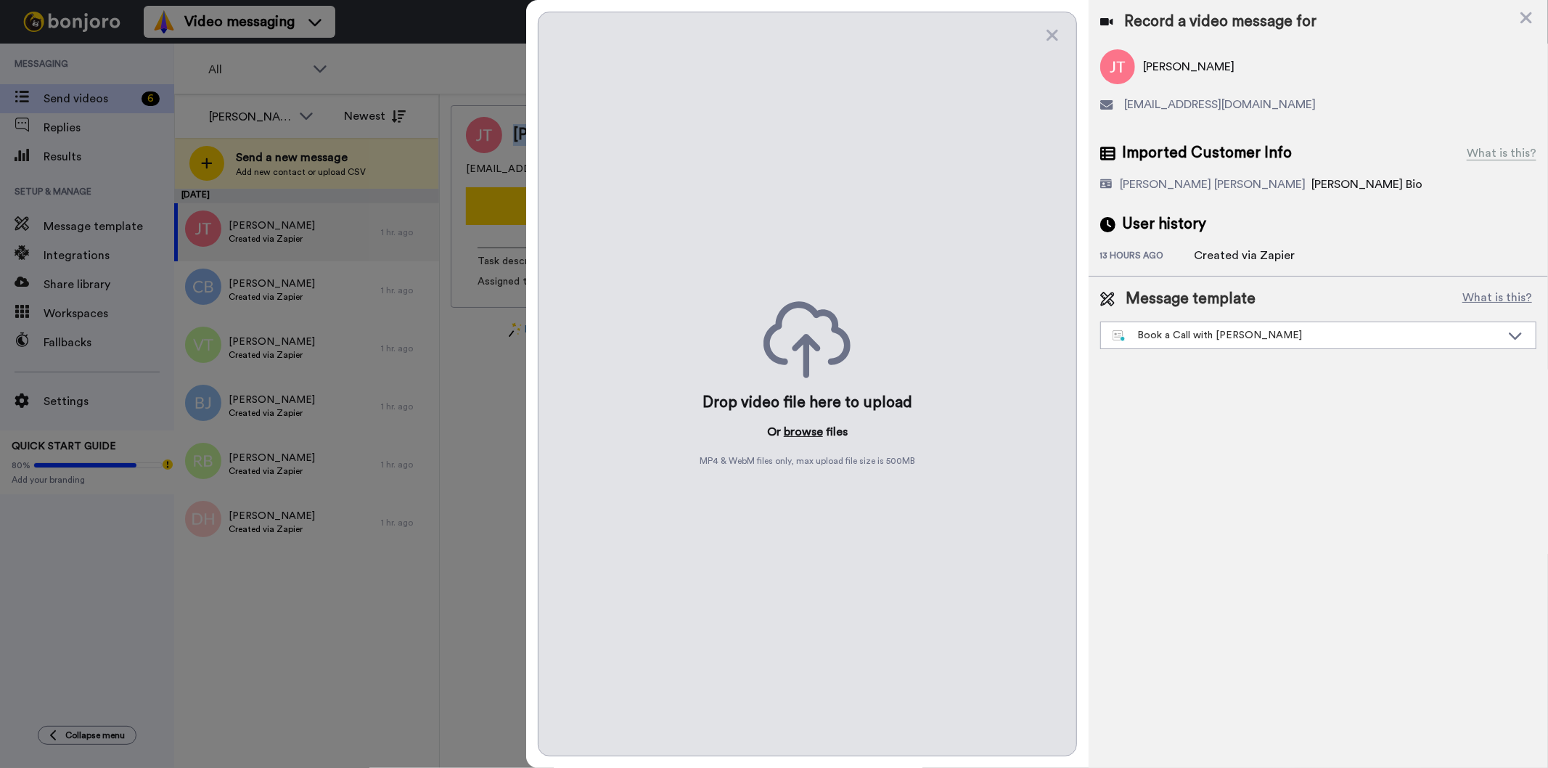 This screenshot has width=1548, height=768. Describe the element at coordinates (1165, 224) in the screenshot. I see `span: User history` at that location.